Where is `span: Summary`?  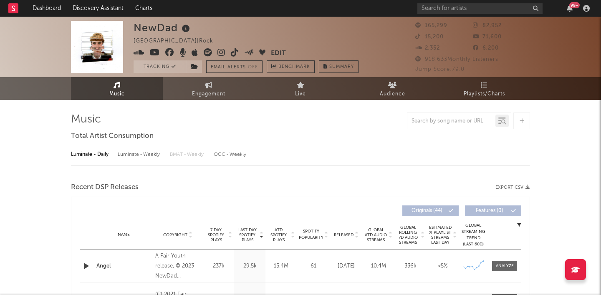 span: Summary is located at coordinates (341, 67).